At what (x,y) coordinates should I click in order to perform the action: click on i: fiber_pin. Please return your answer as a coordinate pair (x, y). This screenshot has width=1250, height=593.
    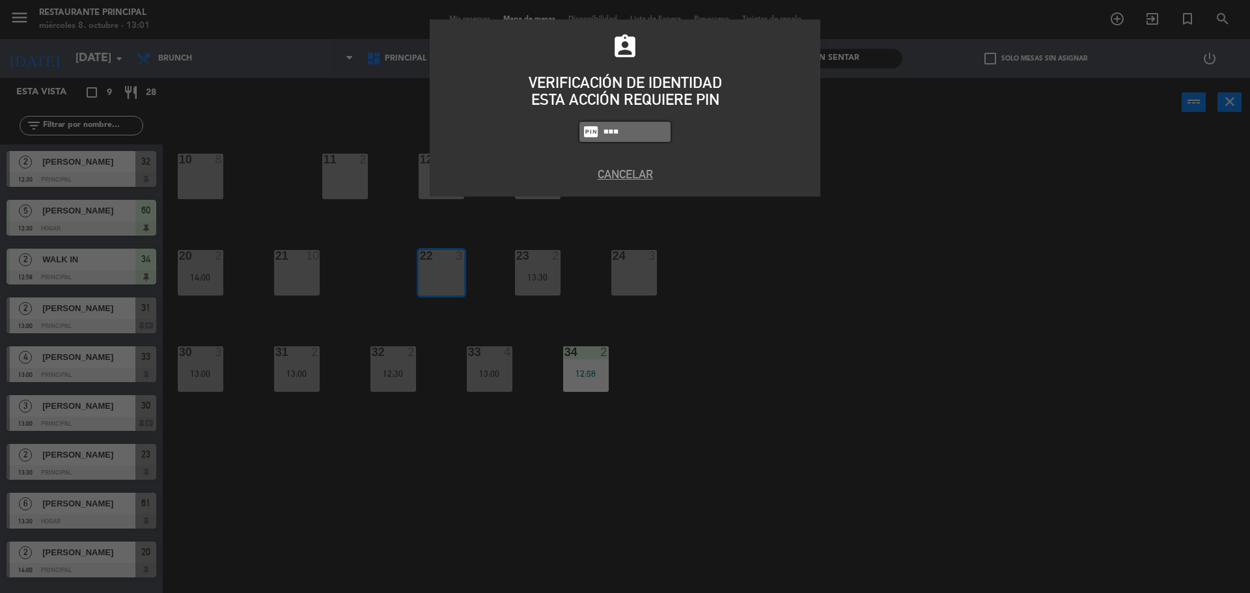
    Looking at the image, I should click on (591, 132).